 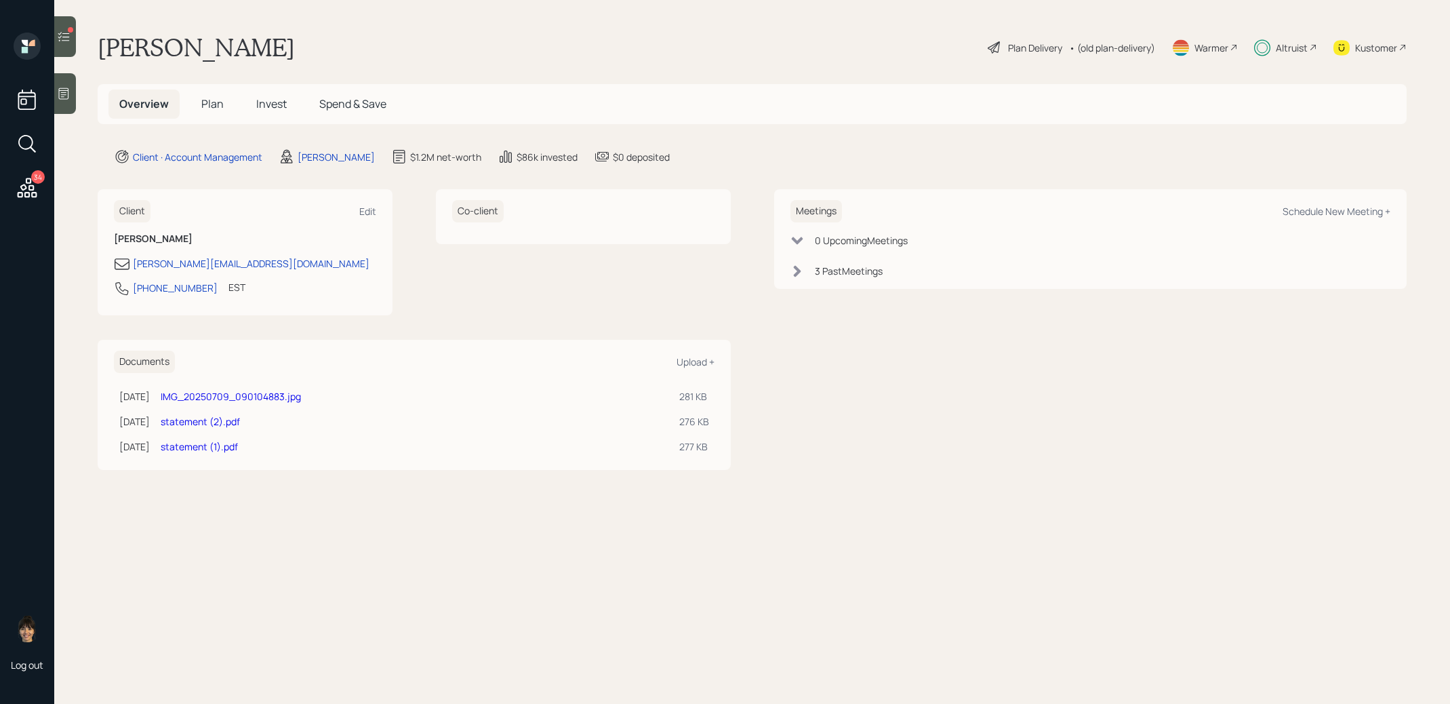 I want to click on h6: Co-client, so click(x=478, y=211).